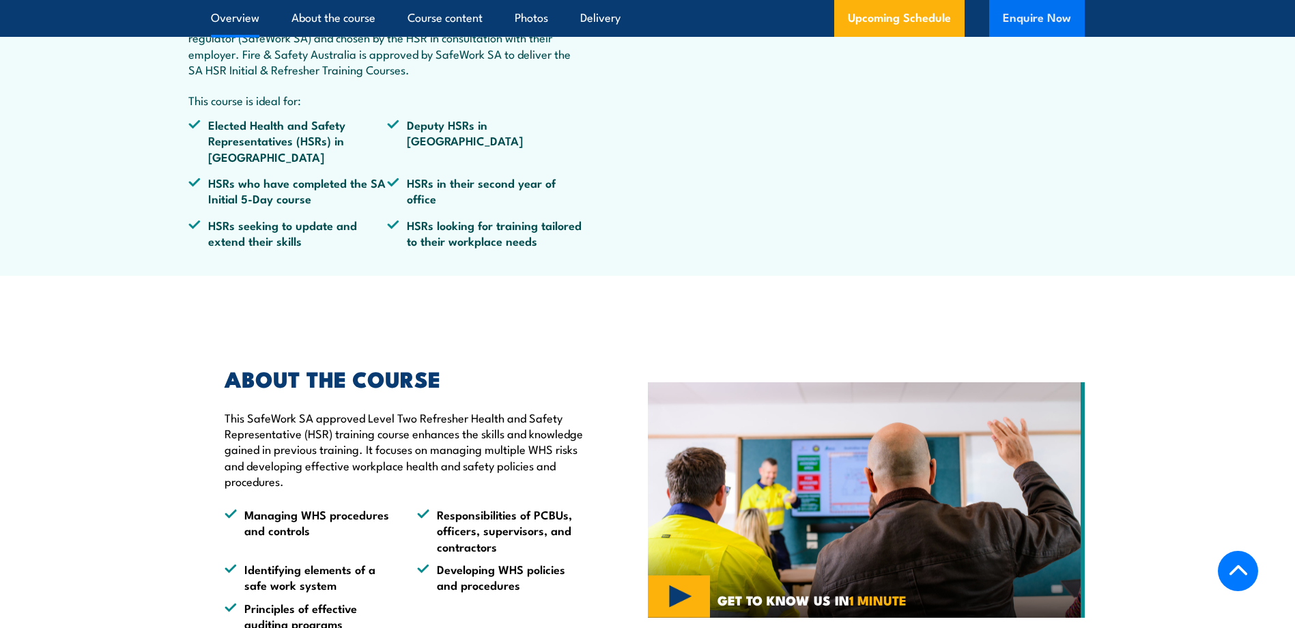 This screenshot has width=1295, height=628. What do you see at coordinates (487, 191) in the screenshot?
I see `li: HSRs in their second year of office` at bounding box center [487, 191].